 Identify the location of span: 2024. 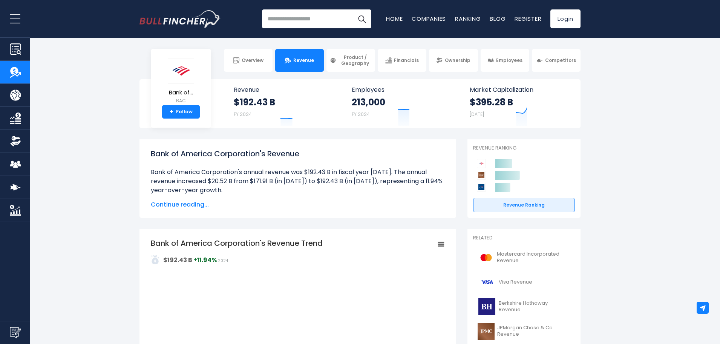
(223, 260).